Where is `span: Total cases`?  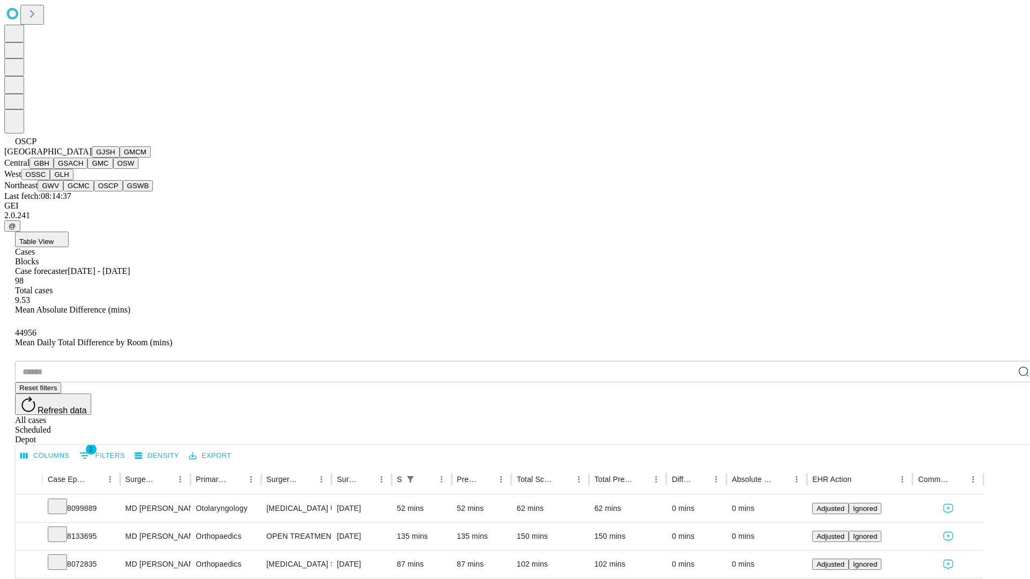
span: Total cases is located at coordinates (34, 290).